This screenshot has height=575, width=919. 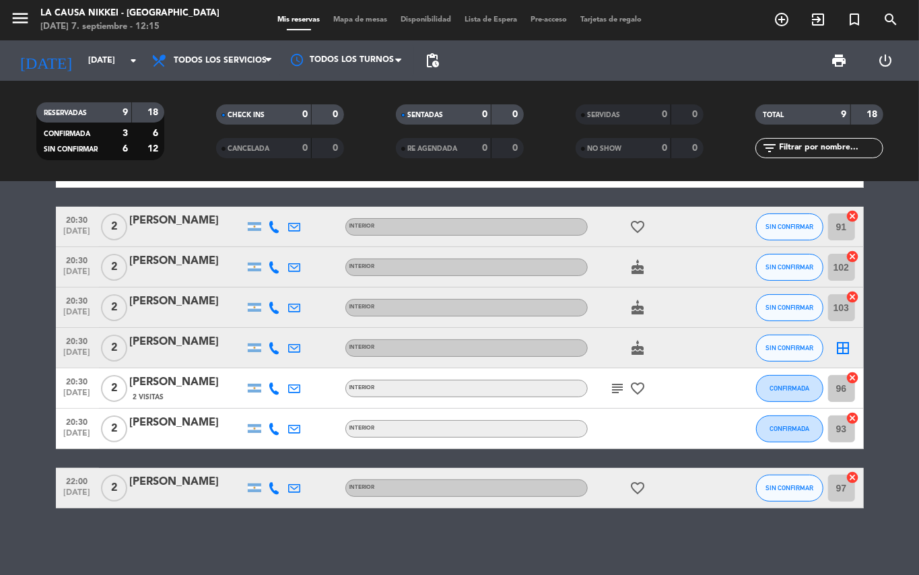 I want to click on i: power_settings_new, so click(x=886, y=61).